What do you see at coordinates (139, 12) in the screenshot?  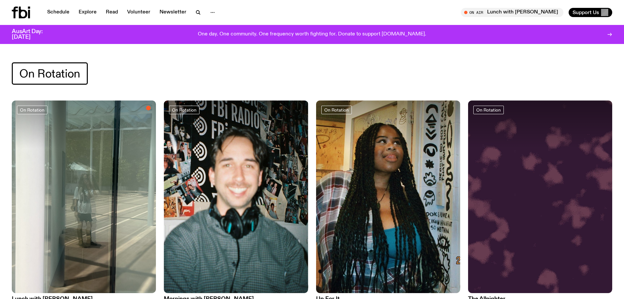 I see `a: Volunteer` at bounding box center [139, 12].